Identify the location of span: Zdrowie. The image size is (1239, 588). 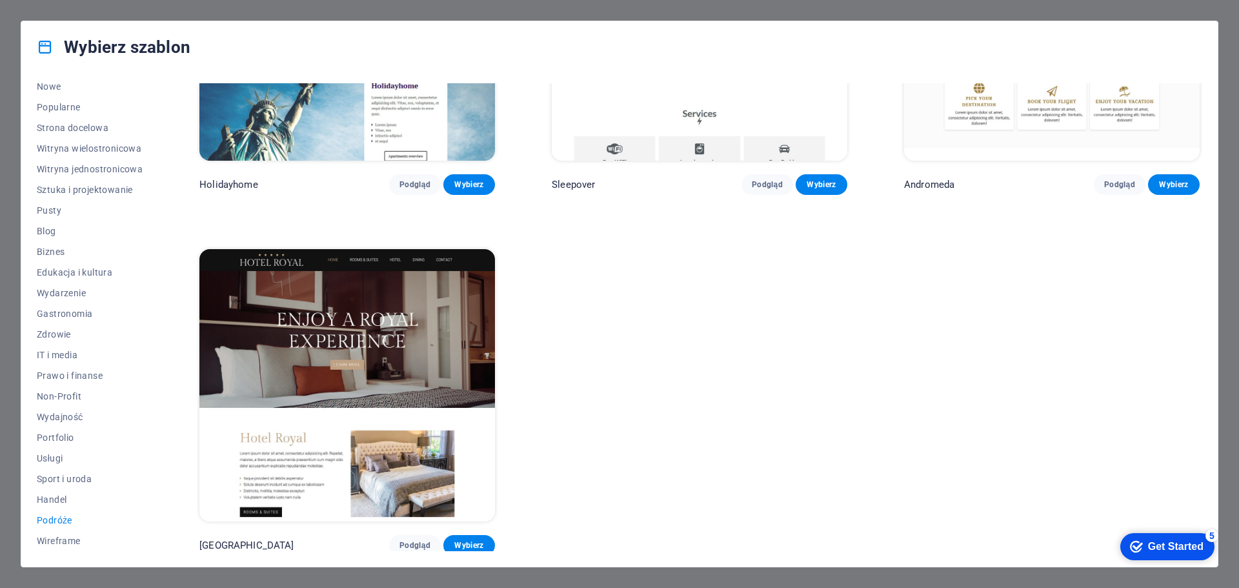
(90, 334).